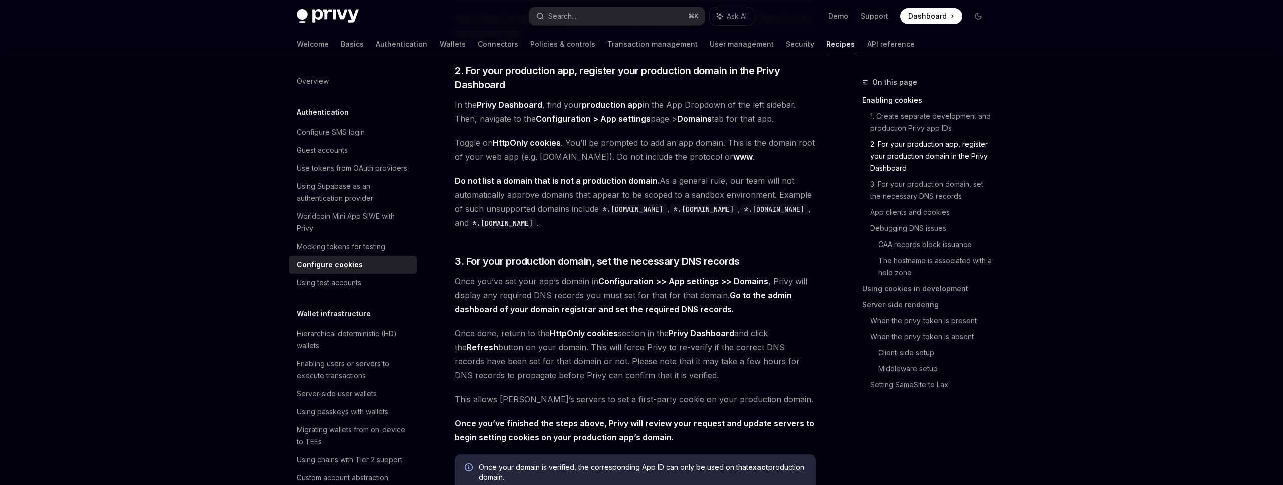  Describe the element at coordinates (635, 150) in the screenshot. I see `span: Toggle on . You’ll be prompted to add an app domain. This is the domain root of your web app (e.g...` at that location.